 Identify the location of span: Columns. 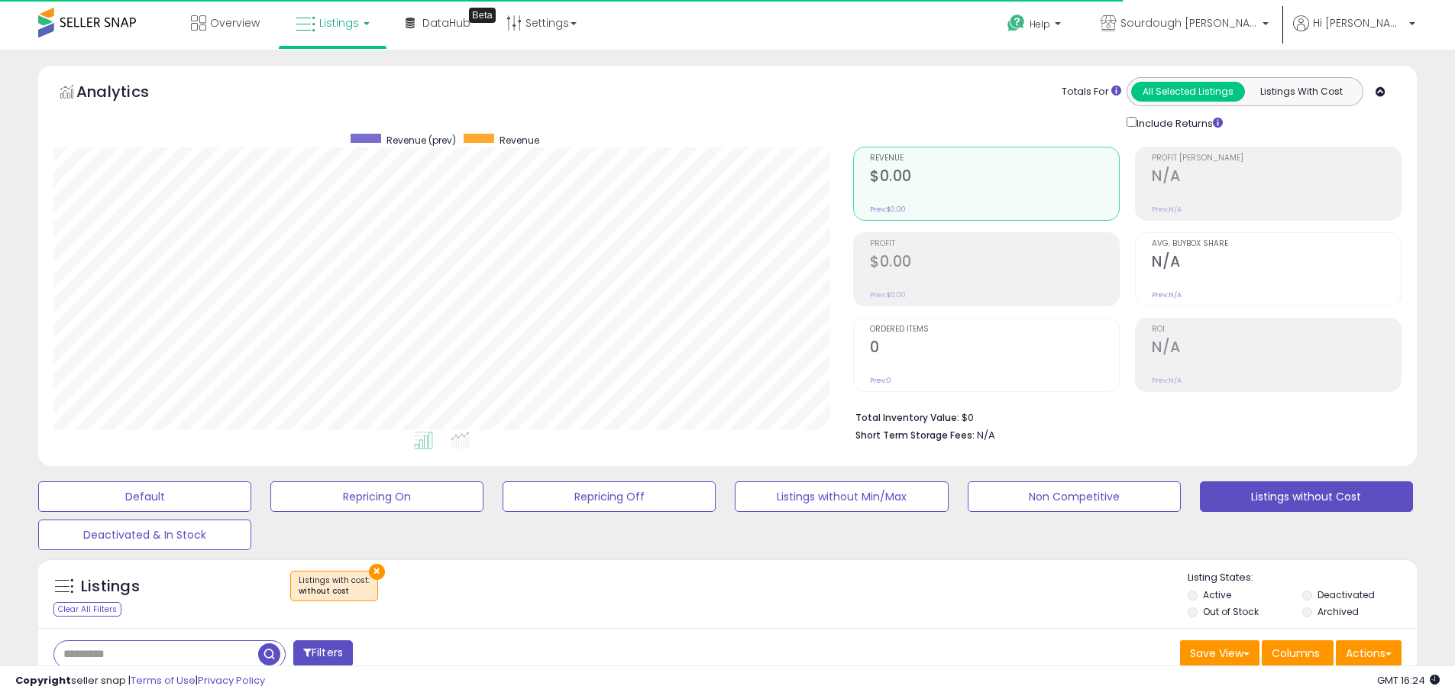
(1296, 653).